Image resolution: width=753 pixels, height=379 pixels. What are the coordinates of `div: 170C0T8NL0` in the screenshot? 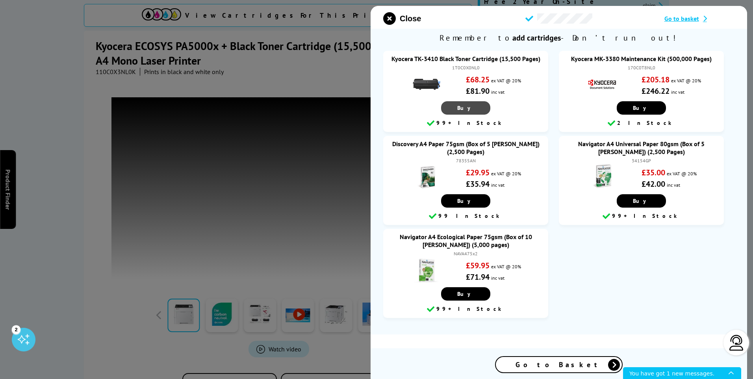 It's located at (641, 67).